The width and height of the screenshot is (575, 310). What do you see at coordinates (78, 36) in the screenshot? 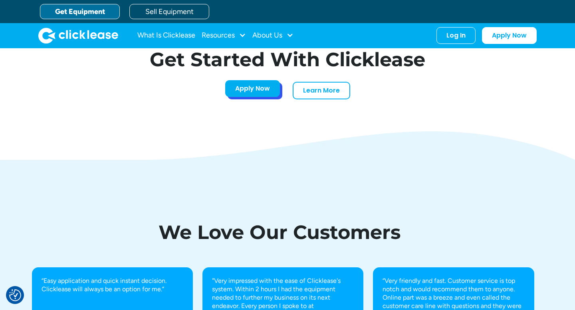
I see `a: home` at bounding box center [78, 36].